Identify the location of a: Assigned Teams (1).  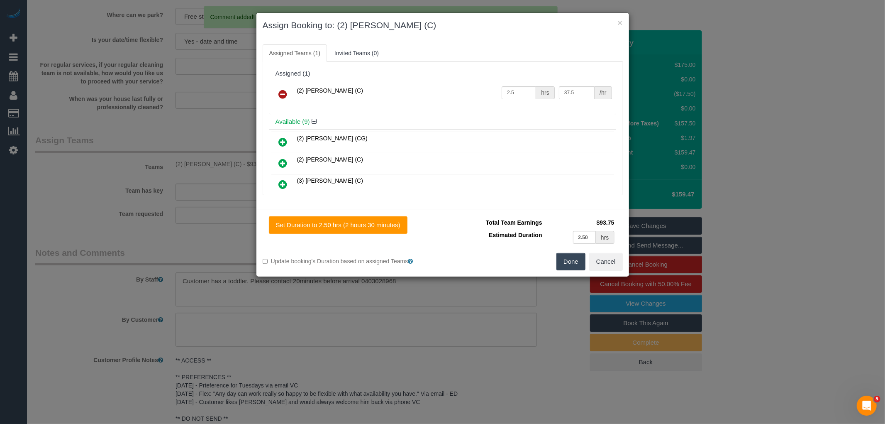
(295, 53).